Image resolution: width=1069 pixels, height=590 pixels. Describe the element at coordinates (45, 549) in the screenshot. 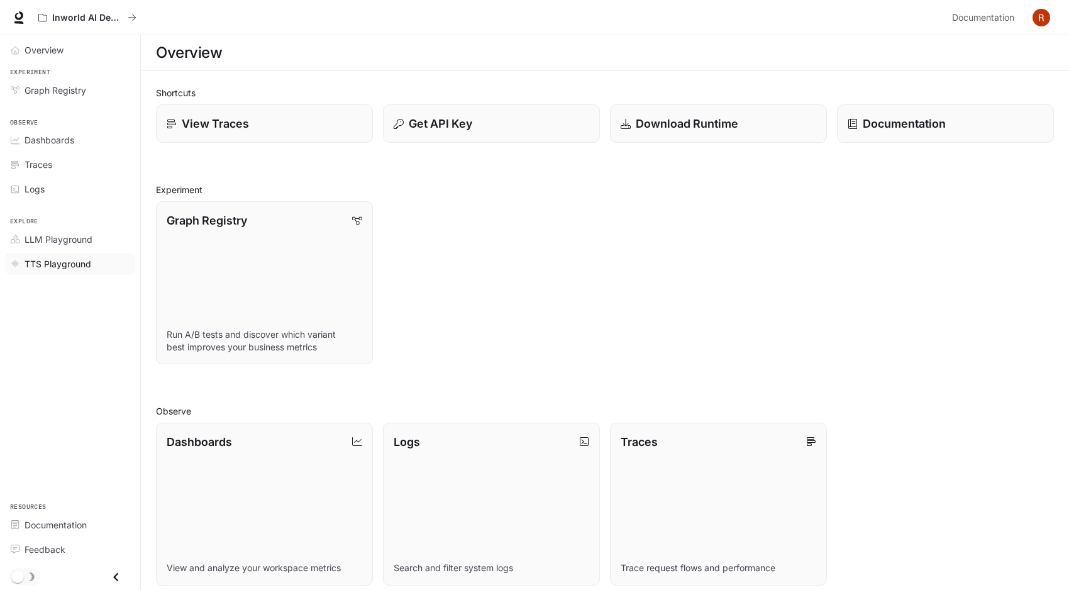

I see `span: Feedback` at that location.